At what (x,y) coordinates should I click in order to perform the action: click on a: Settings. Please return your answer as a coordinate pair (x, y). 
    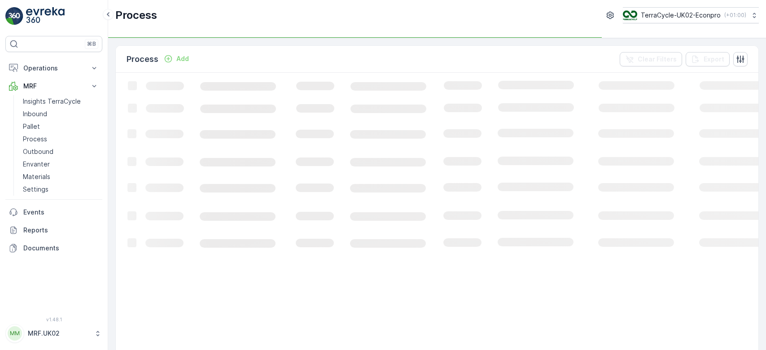
    Looking at the image, I should click on (61, 189).